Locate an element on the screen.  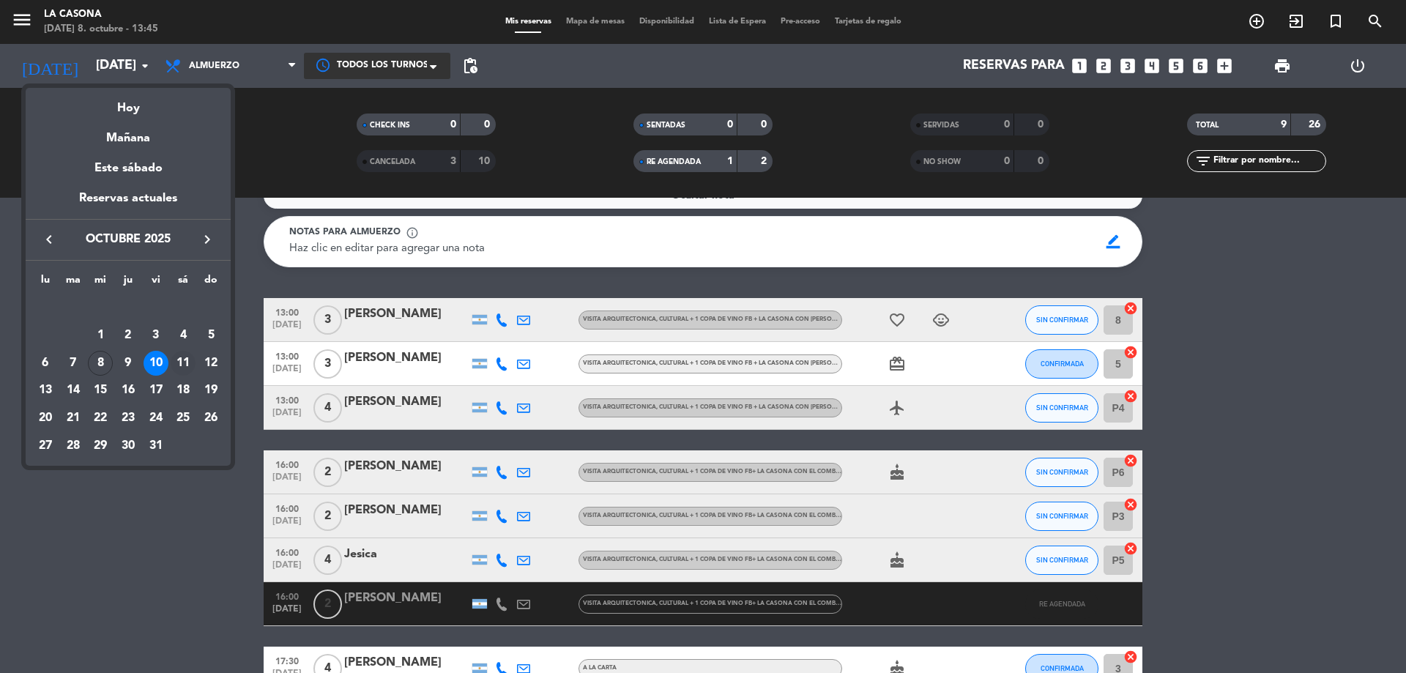
td: 30 de octubre de 2025 is located at coordinates (128, 446).